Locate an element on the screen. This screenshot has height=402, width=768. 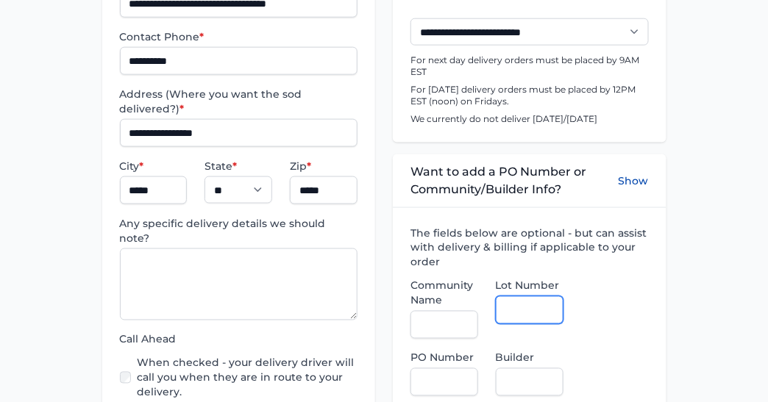
label: State is located at coordinates (238, 166).